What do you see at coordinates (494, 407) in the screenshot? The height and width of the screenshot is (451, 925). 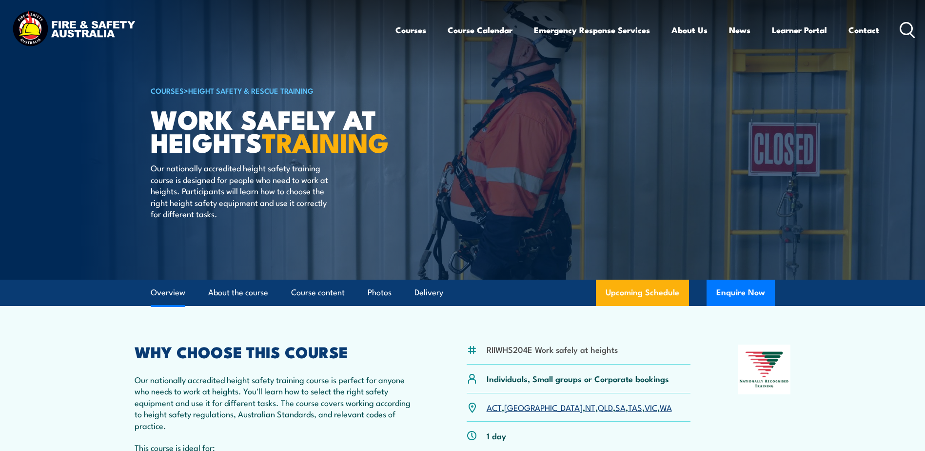 I see `a: ACT` at bounding box center [494, 407].